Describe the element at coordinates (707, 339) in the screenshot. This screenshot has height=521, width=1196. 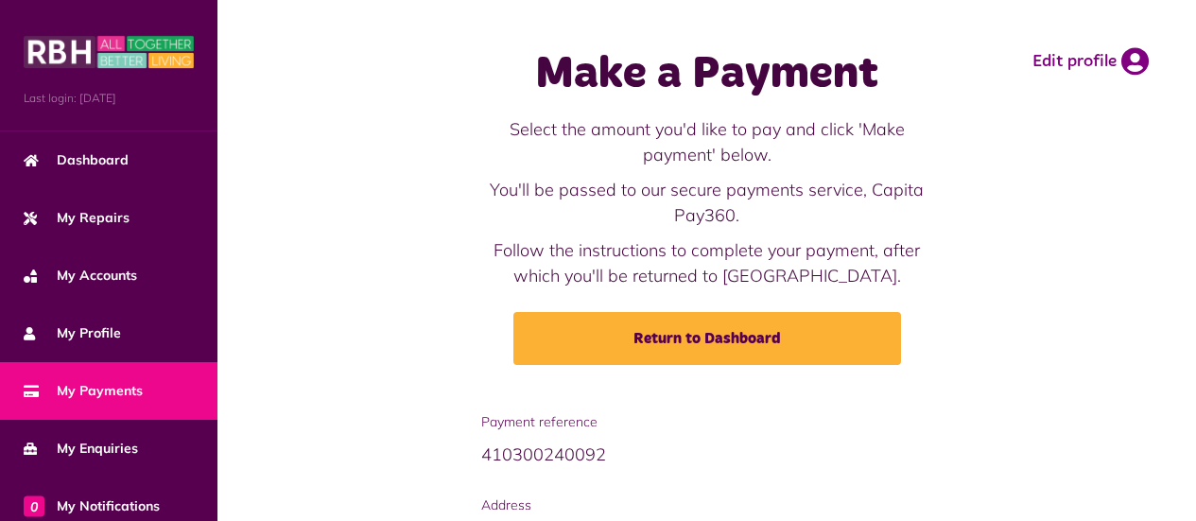
I see `a: Return to Dashboard` at that location.